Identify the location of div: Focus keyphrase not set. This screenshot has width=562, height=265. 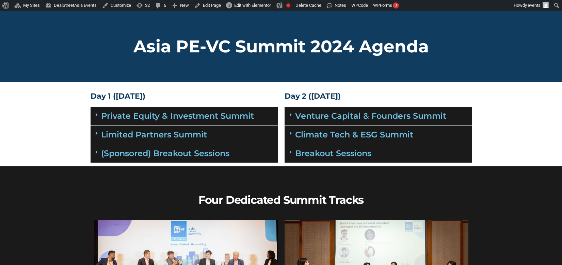
(288, 5).